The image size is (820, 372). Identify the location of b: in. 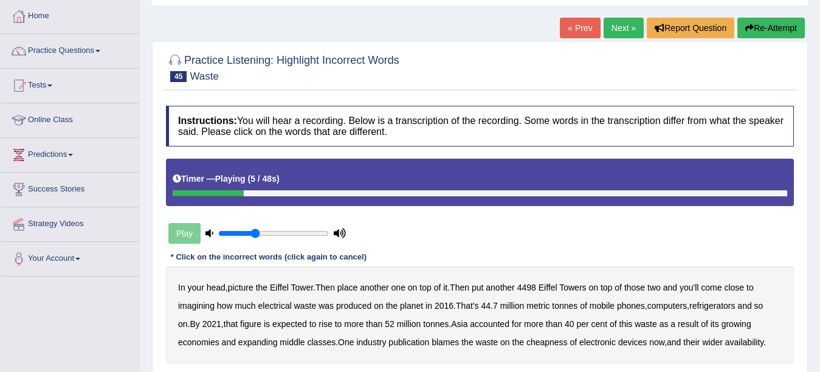
(428, 306).